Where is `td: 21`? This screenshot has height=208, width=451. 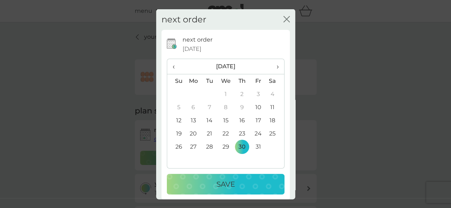 td: 21 is located at coordinates (209, 134).